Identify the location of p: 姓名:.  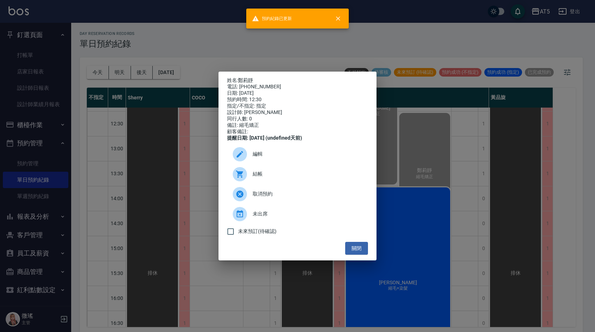
(298, 80).